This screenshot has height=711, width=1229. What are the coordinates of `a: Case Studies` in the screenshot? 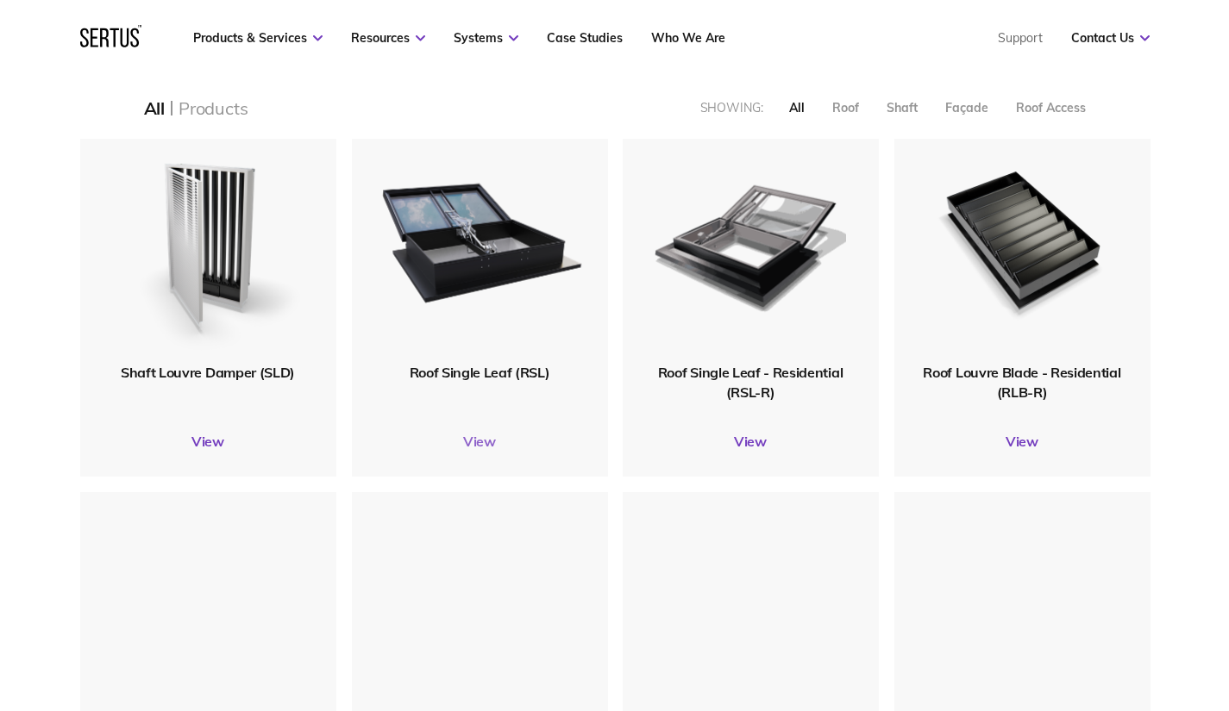 It's located at (585, 38).